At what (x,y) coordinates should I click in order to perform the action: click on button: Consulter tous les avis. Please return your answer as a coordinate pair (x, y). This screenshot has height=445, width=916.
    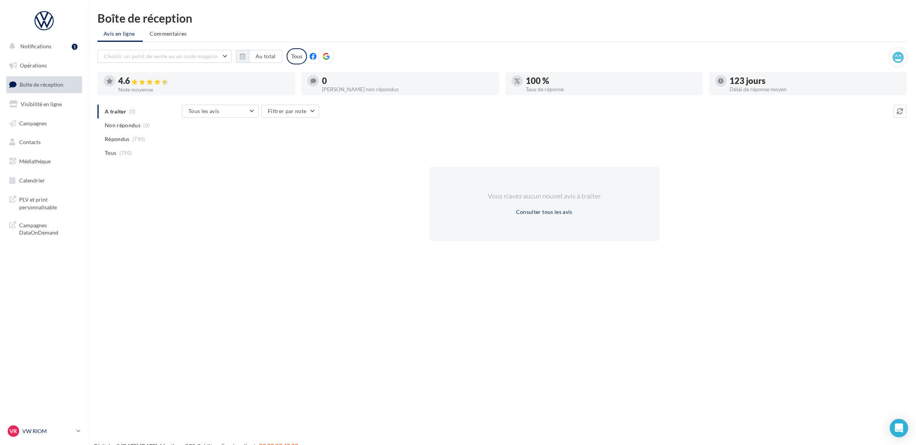
    Looking at the image, I should click on (544, 212).